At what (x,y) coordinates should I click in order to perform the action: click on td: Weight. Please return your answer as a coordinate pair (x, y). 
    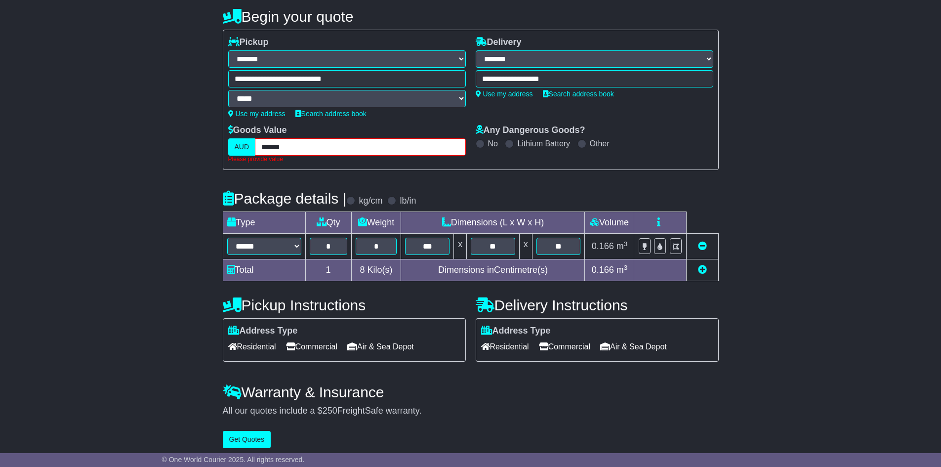
    Looking at the image, I should click on (376, 223).